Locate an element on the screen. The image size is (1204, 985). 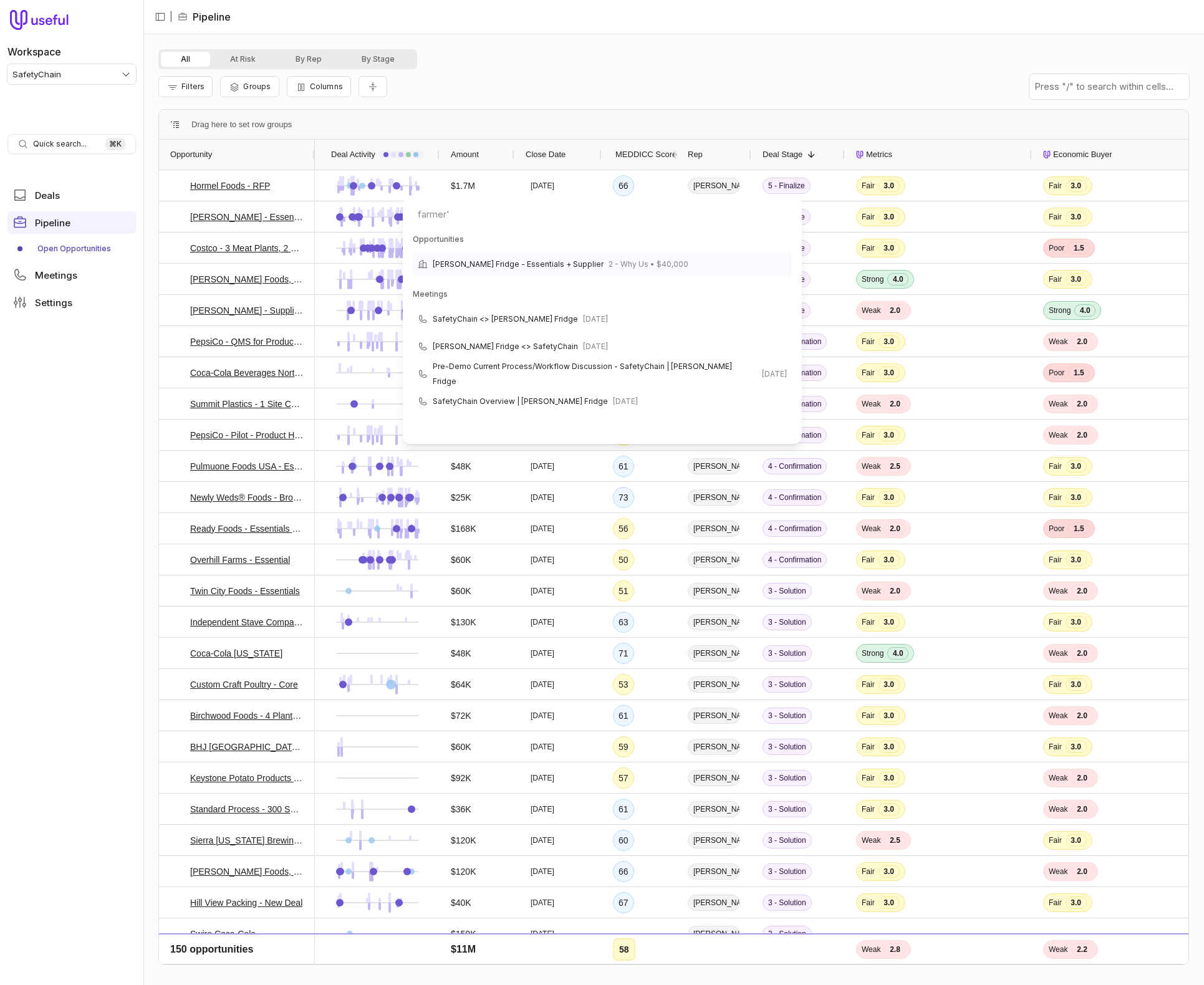
input: Search for pages and commands... is located at coordinates (602, 215).